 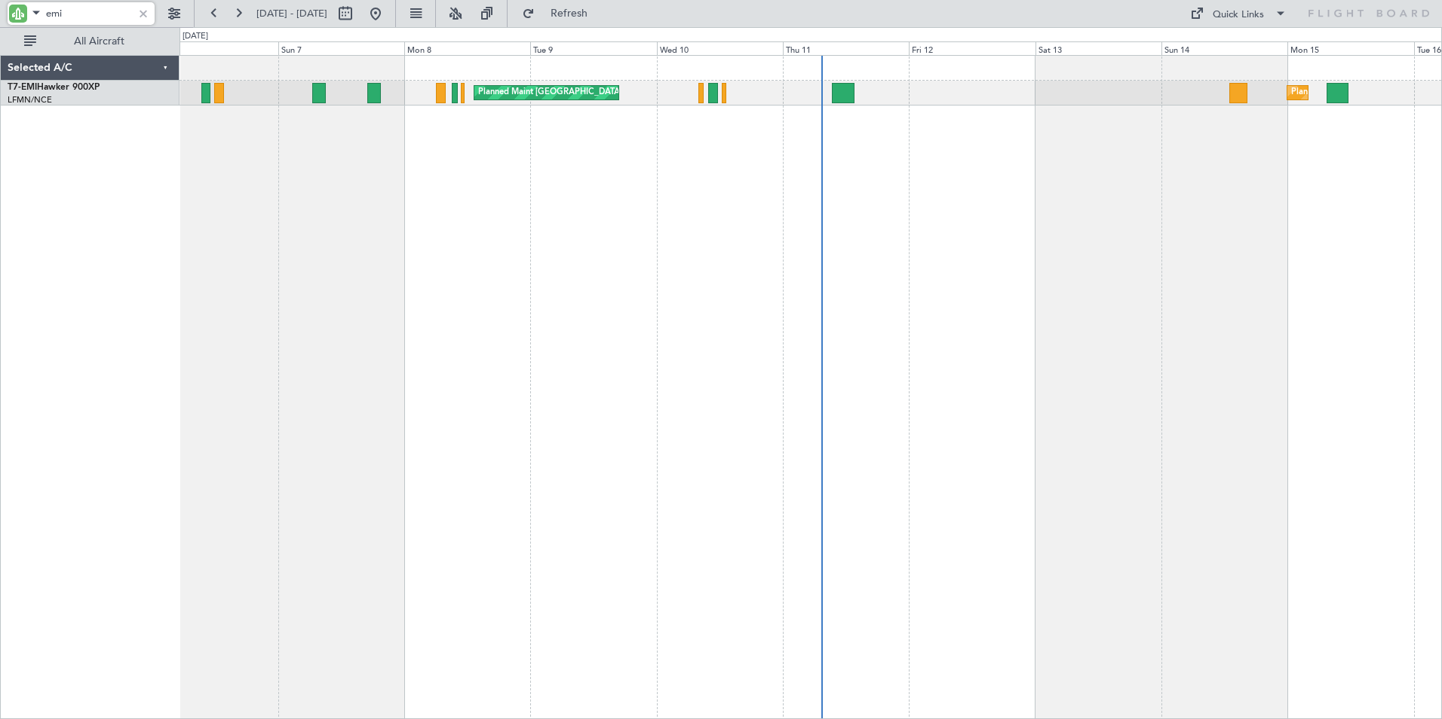 What do you see at coordinates (845, 48) in the screenshot?
I see `div: Thu 11` at bounding box center [845, 48].